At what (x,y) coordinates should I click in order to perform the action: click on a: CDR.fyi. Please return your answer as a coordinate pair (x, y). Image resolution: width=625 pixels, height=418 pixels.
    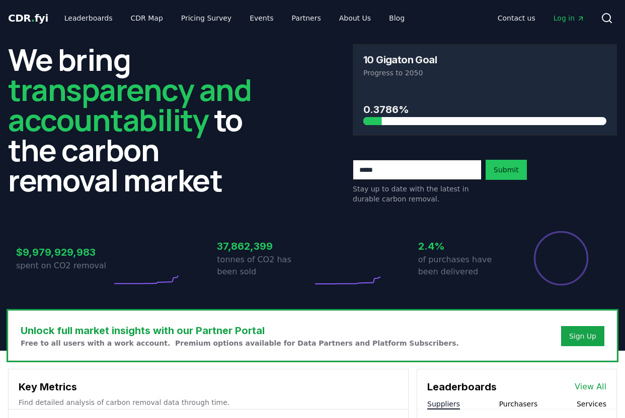
    Looking at the image, I should click on (28, 18).